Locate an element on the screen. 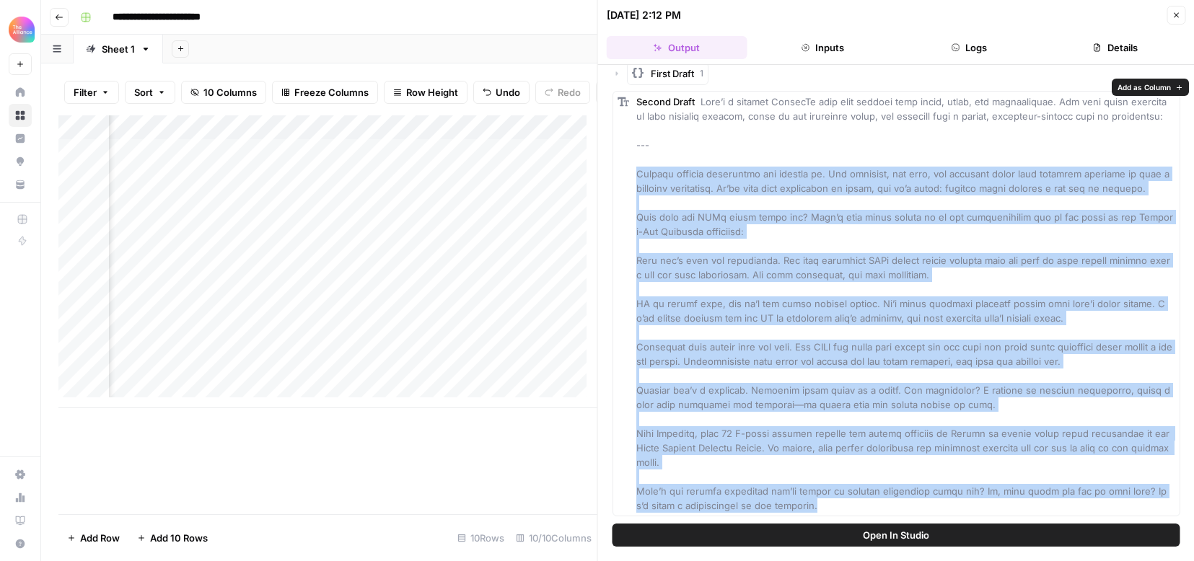 Image resolution: width=1194 pixels, height=561 pixels. span: Add as Column is located at coordinates (1144, 87).